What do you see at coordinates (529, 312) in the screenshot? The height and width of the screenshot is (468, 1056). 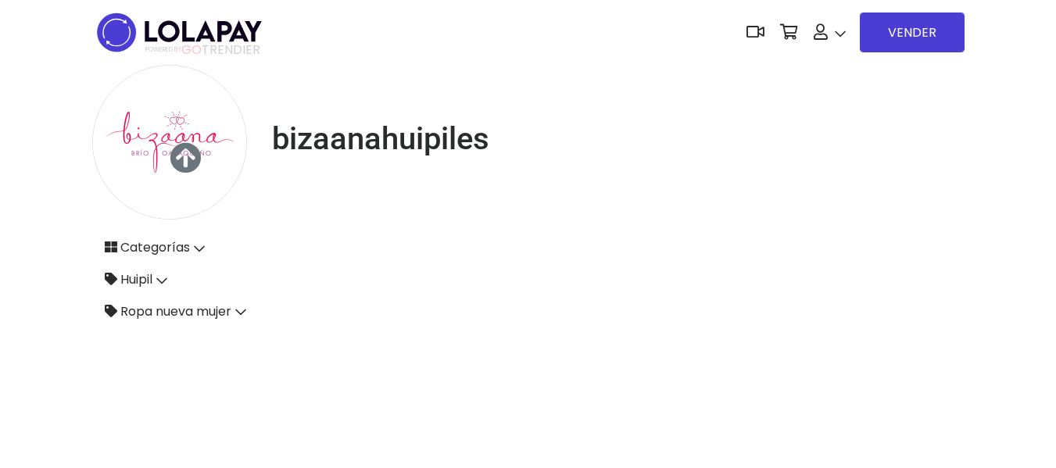 I see `a: Ropa nueva mujer` at bounding box center [529, 312].